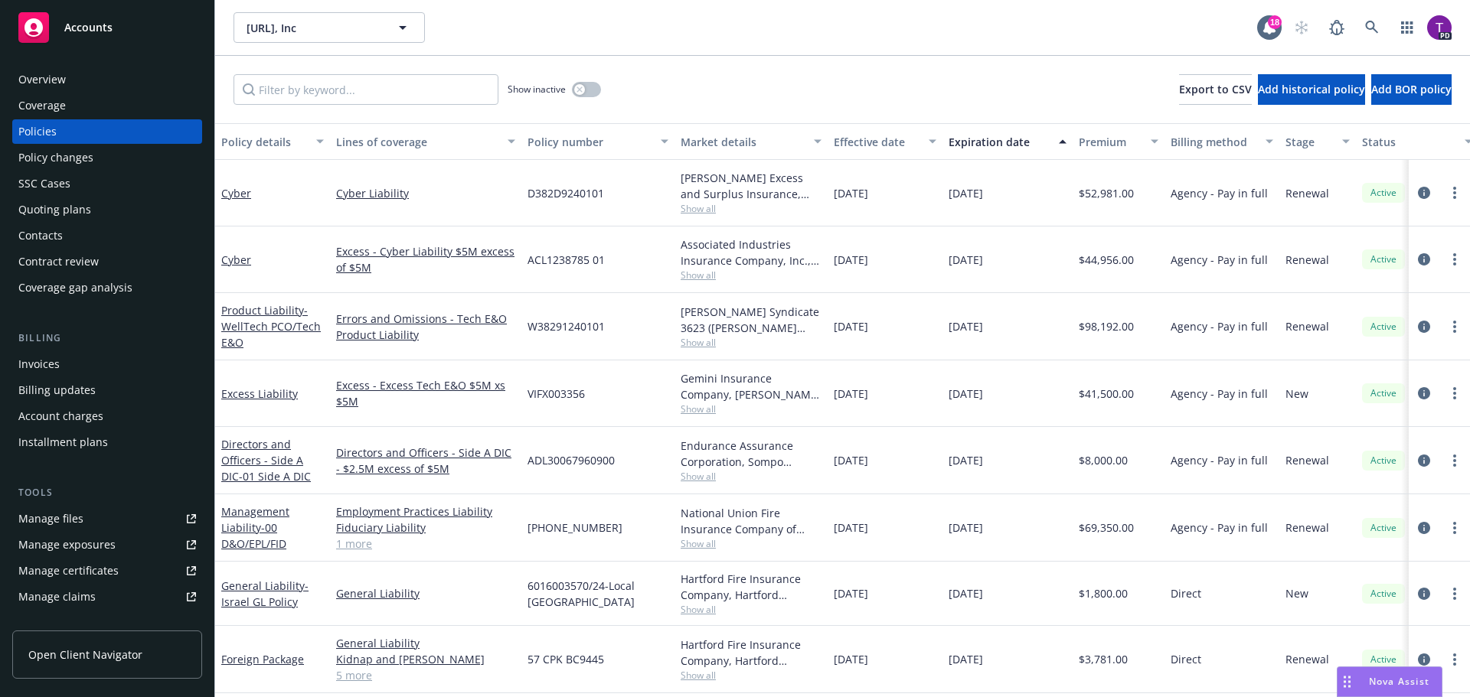 This screenshot has height=697, width=1470. I want to click on div: Installment plans, so click(63, 442).